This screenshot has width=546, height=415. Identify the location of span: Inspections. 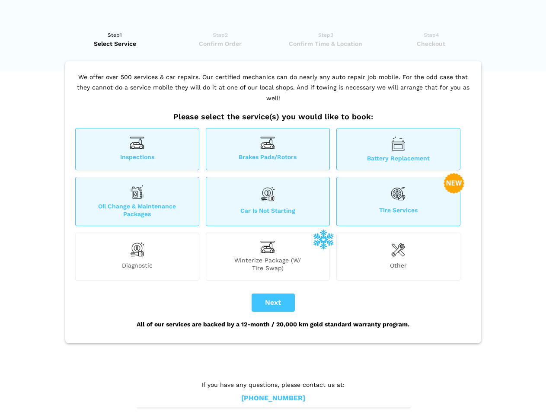
(137, 157).